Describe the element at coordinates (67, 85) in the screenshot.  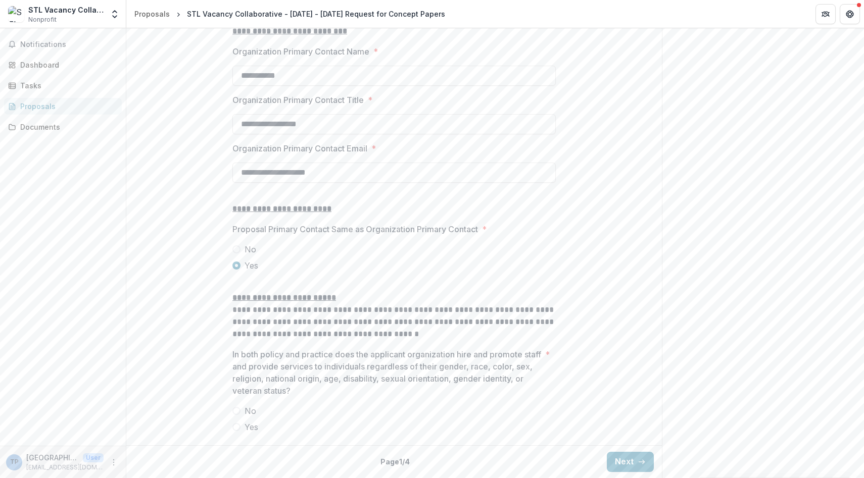
I see `div: Tasks` at that location.